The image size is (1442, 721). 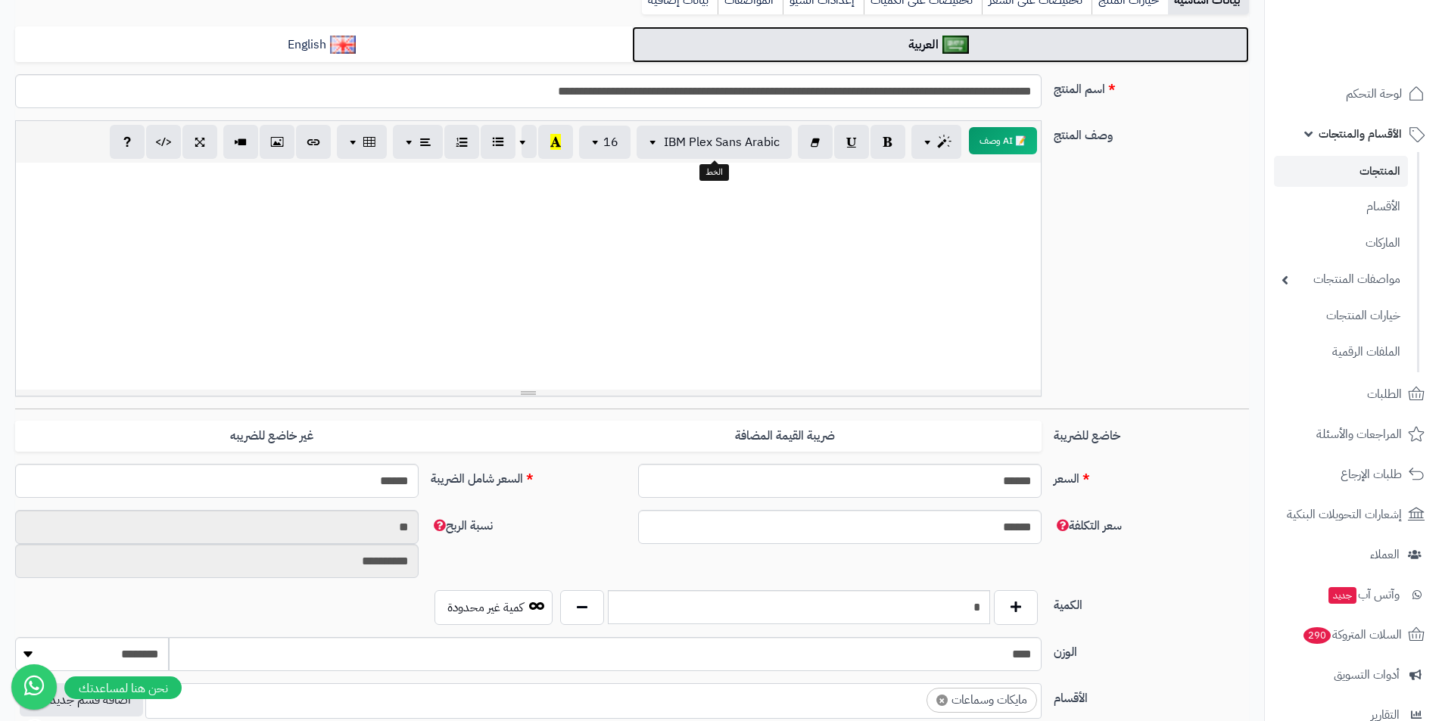 What do you see at coordinates (1340, 243) in the screenshot?
I see `a: الماركات` at bounding box center [1340, 243].